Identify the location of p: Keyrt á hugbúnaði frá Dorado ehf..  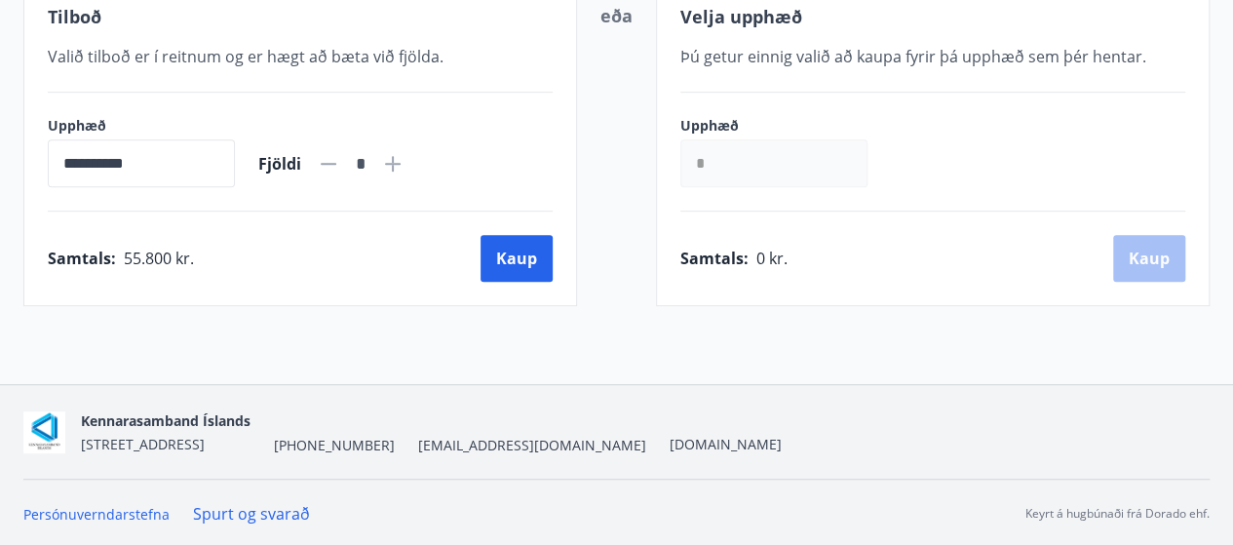
(1117, 514).